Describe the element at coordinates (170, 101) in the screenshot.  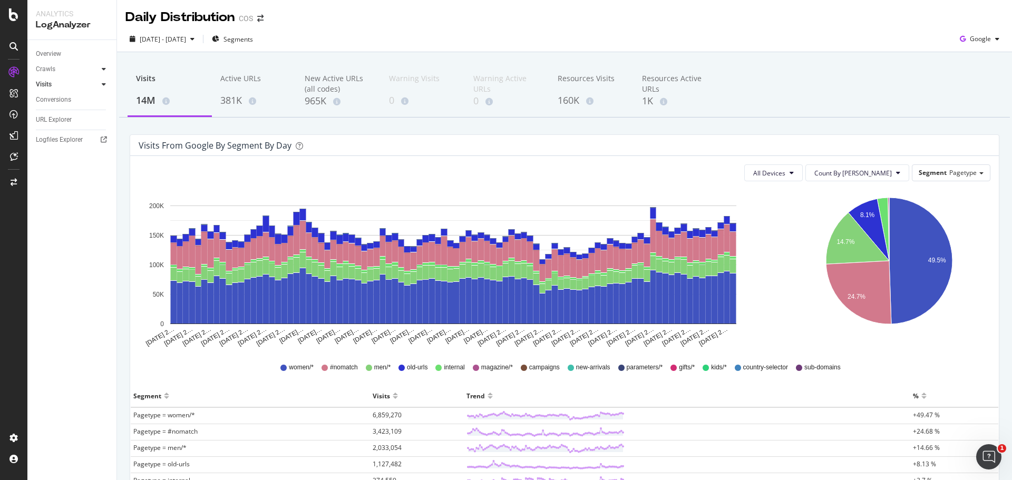
I see `div: 14M` at that location.